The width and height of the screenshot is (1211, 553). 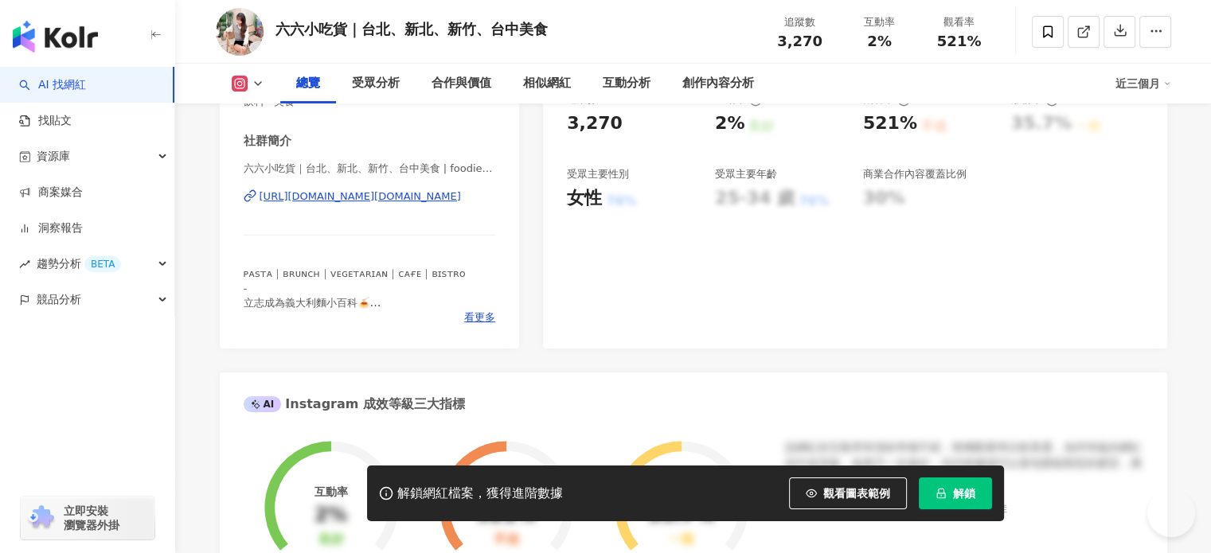 I want to click on div: 相似網紅, so click(x=547, y=84).